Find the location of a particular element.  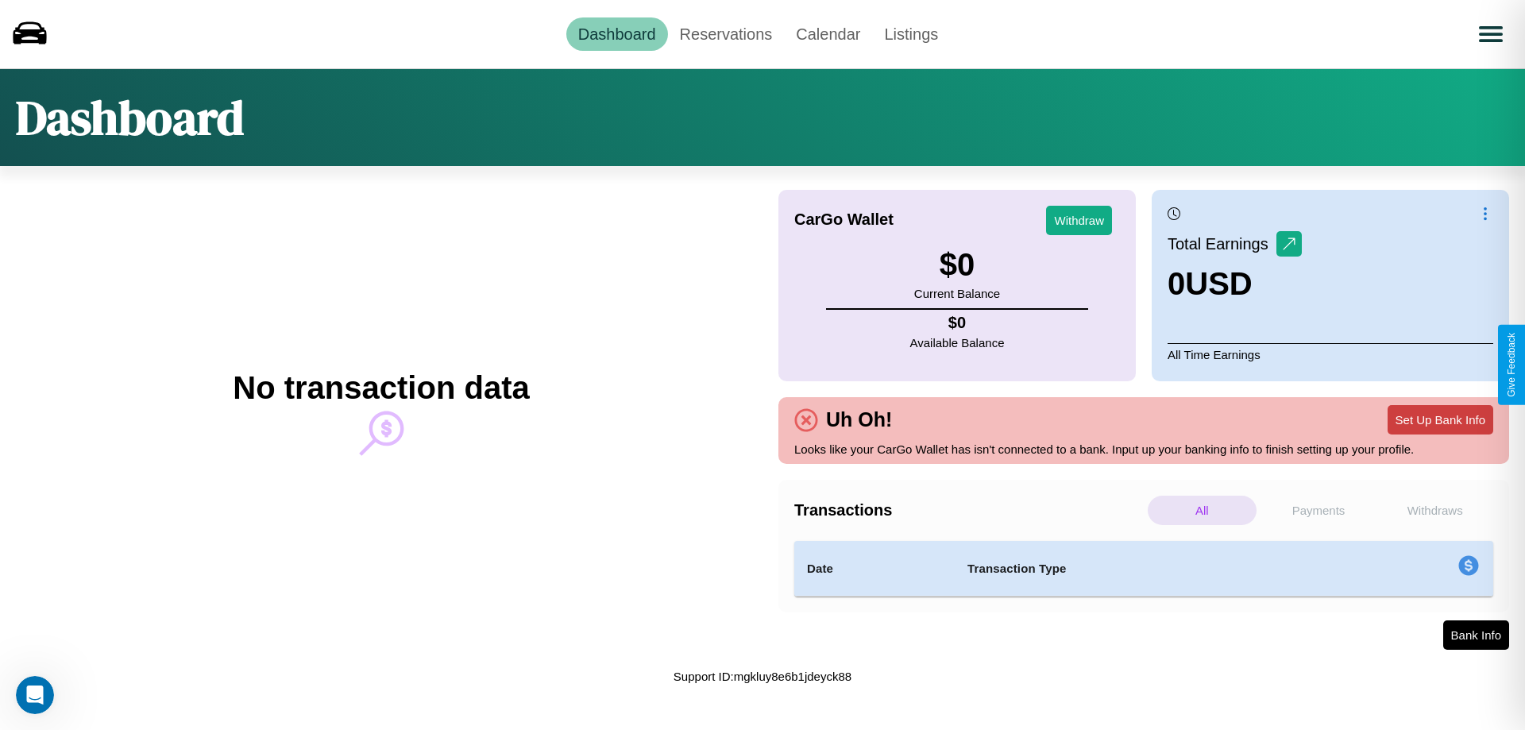

button: Bank Info is located at coordinates (1475, 634).